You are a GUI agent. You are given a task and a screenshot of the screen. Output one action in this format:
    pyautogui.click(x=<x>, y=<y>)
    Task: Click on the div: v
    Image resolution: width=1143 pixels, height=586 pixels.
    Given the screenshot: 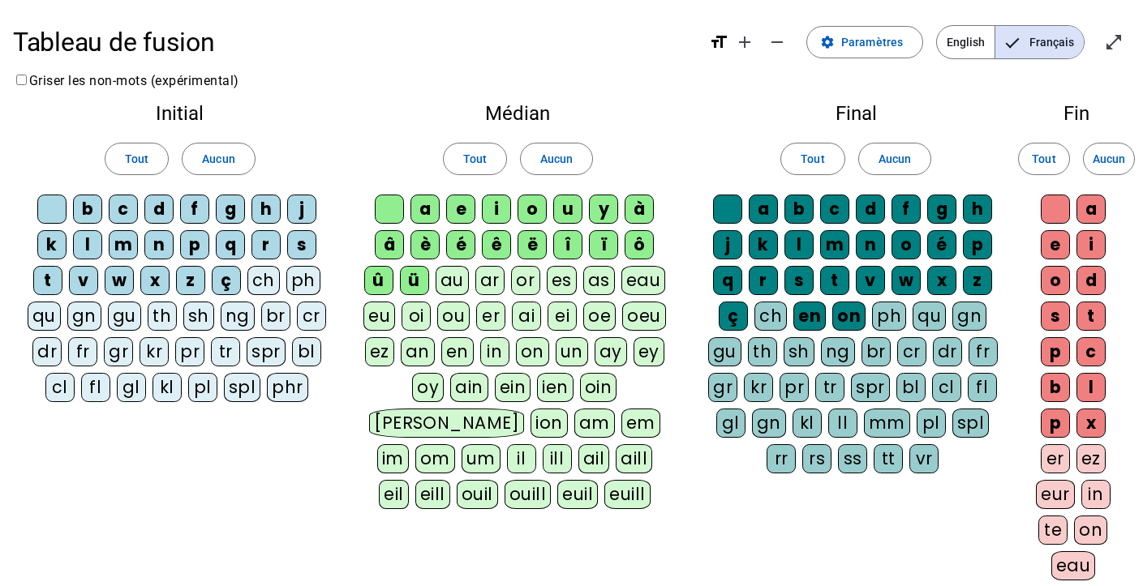 What is the action you would take?
    pyautogui.click(x=84, y=281)
    